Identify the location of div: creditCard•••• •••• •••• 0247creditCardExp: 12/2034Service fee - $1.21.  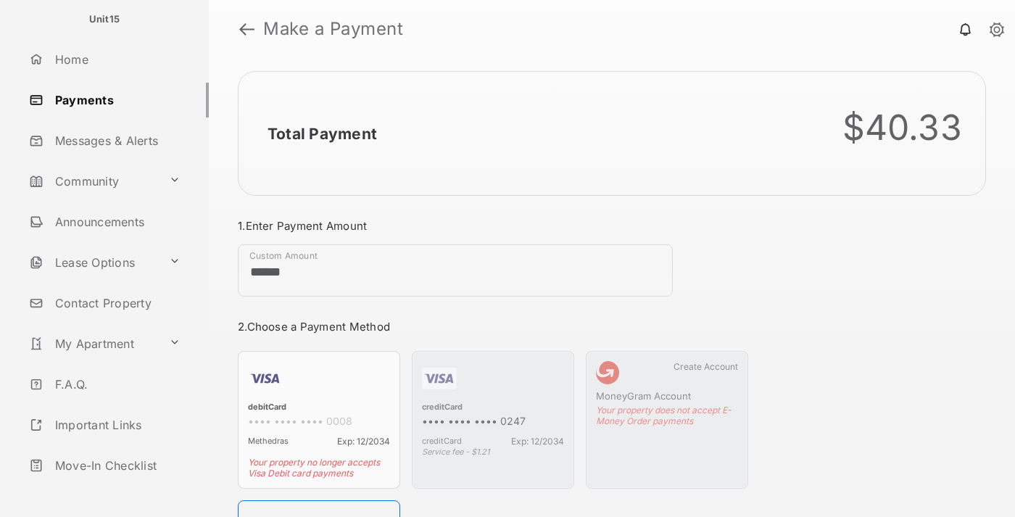
(493, 420).